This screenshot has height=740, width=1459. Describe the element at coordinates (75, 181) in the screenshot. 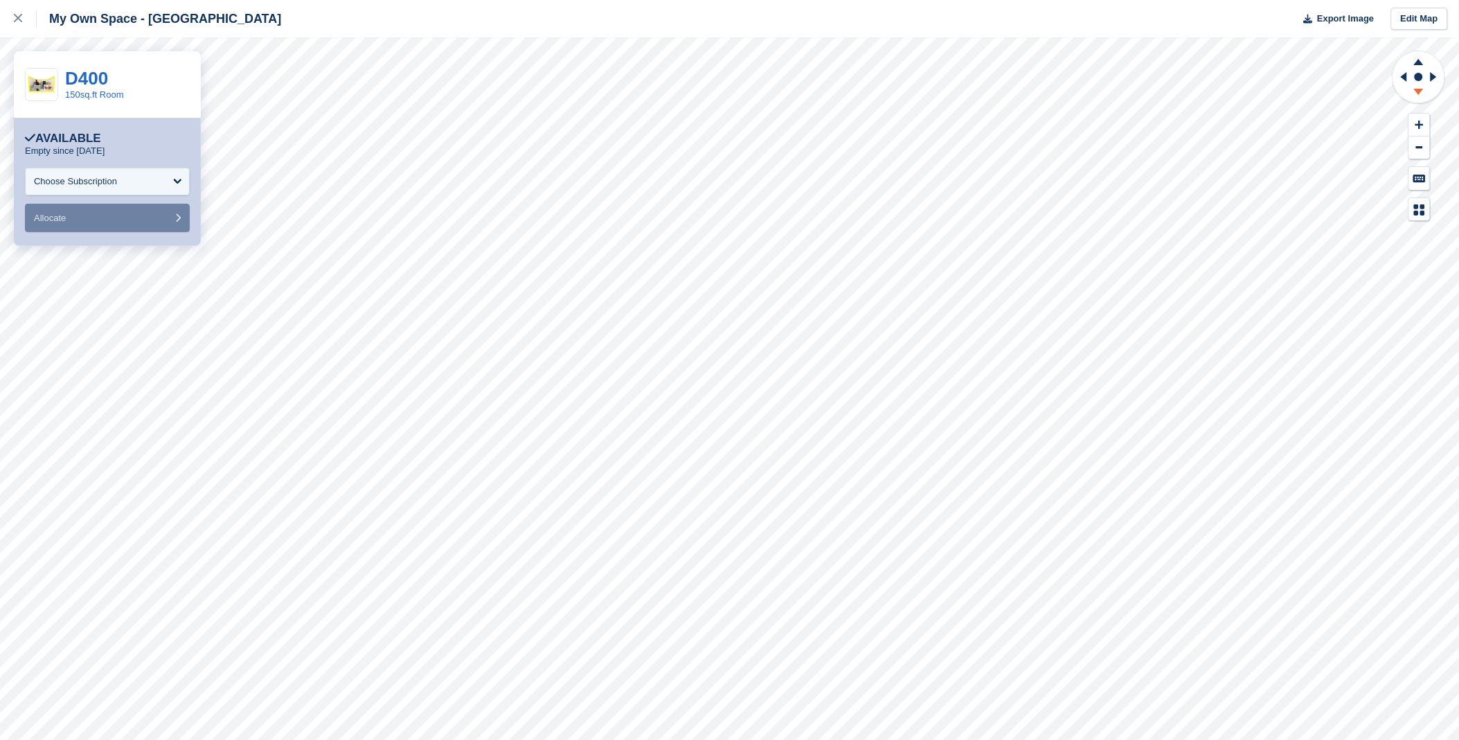

I see `div: Choose Subscription` at that location.